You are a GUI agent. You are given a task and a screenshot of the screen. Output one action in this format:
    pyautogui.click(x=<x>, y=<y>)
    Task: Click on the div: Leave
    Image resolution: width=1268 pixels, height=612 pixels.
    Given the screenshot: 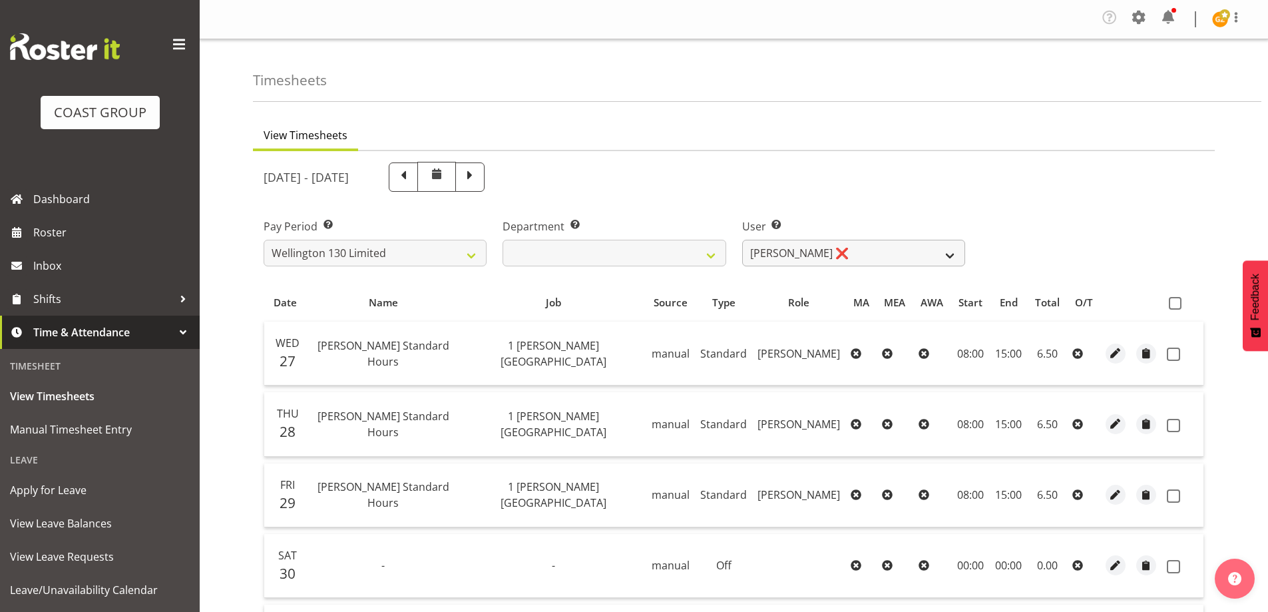 What is the action you would take?
    pyautogui.click(x=100, y=459)
    